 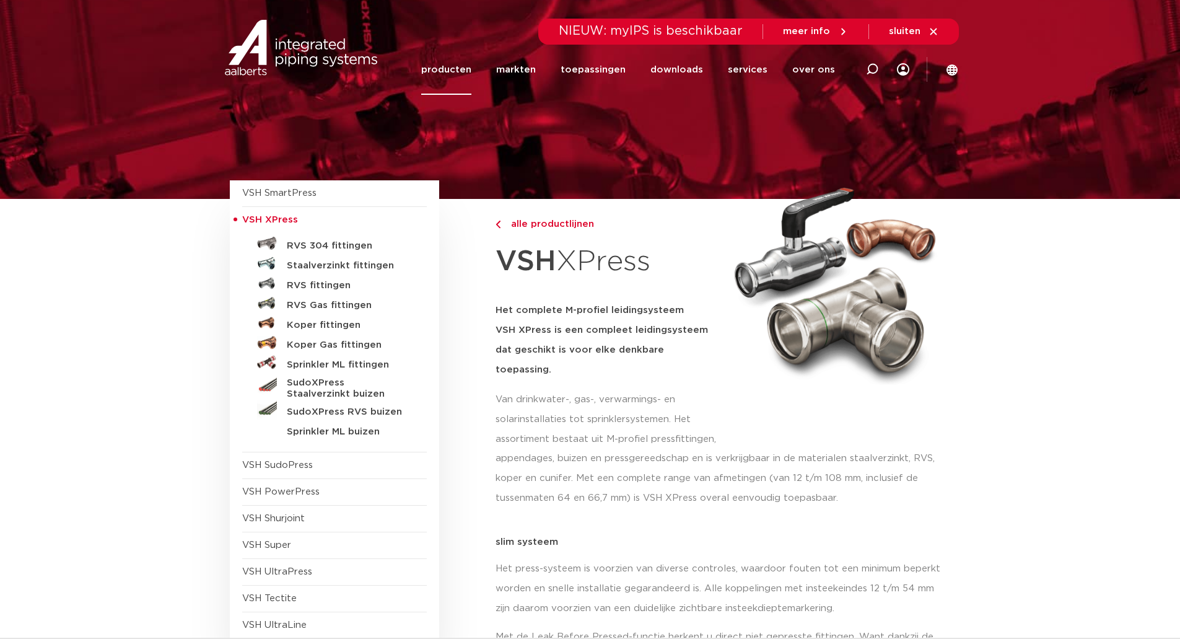 I want to click on span: VSH PowerPress, so click(x=281, y=491).